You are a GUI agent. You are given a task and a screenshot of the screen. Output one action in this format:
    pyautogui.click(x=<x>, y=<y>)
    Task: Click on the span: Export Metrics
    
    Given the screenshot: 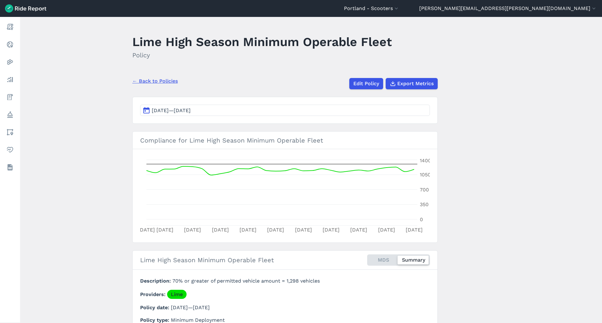 What is the action you would take?
    pyautogui.click(x=416, y=84)
    